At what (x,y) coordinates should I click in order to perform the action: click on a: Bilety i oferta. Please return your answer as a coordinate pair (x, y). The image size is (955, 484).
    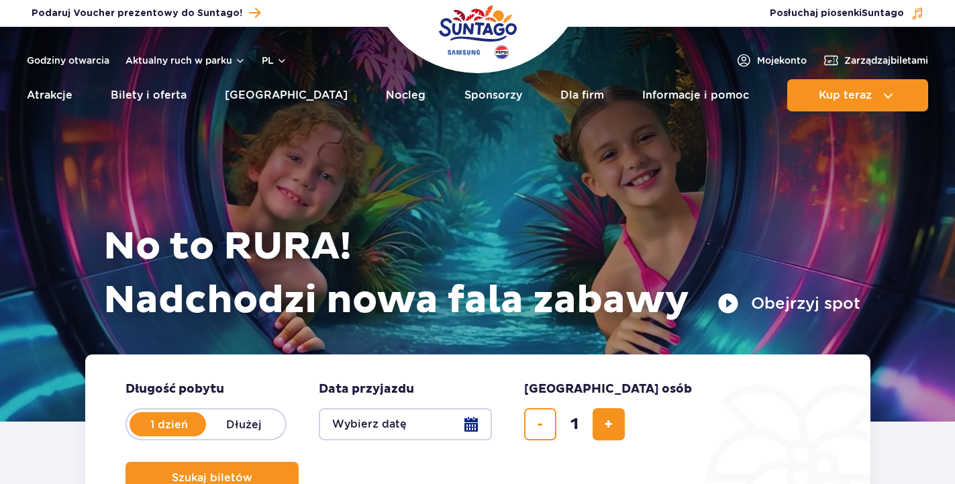
    Looking at the image, I should click on (148, 95).